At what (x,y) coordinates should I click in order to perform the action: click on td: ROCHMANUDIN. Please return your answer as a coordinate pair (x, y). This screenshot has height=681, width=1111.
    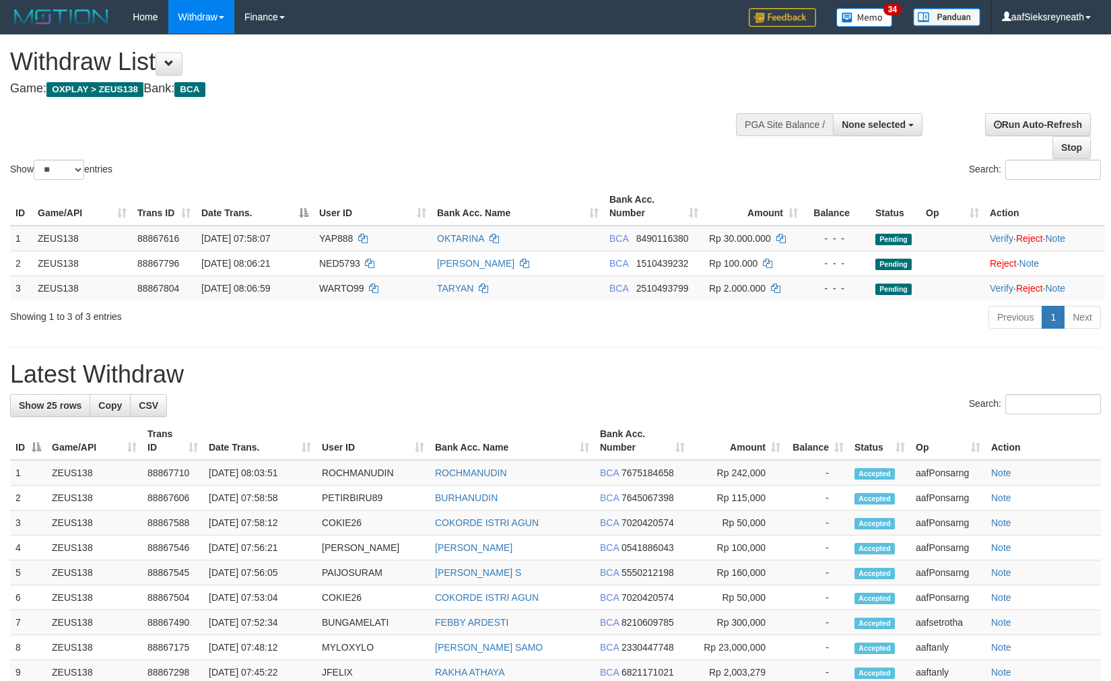
    Looking at the image, I should click on (373, 473).